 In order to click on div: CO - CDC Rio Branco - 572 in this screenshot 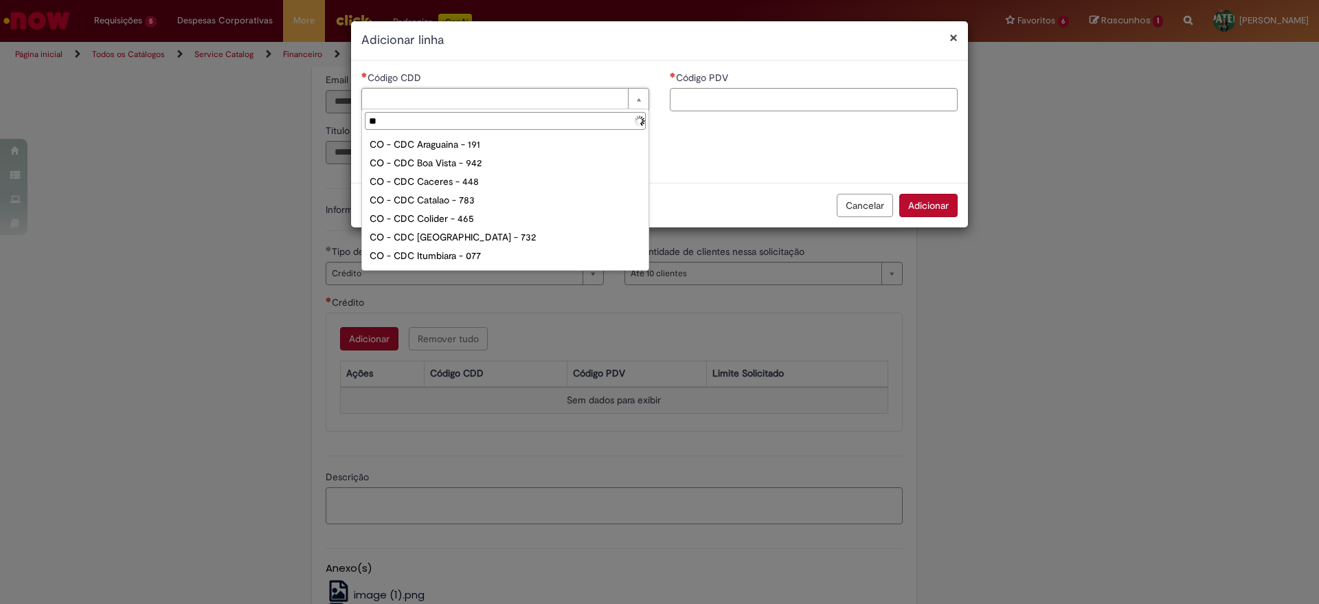, I will do `click(505, 274)`.